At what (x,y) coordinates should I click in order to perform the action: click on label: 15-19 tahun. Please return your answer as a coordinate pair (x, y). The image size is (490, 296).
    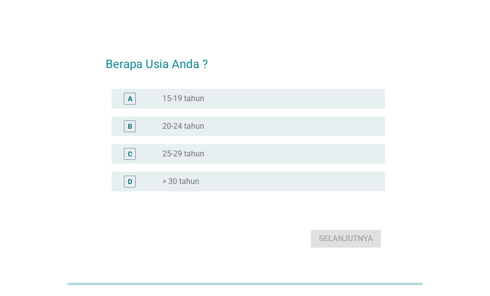
    Looking at the image, I should click on (183, 99).